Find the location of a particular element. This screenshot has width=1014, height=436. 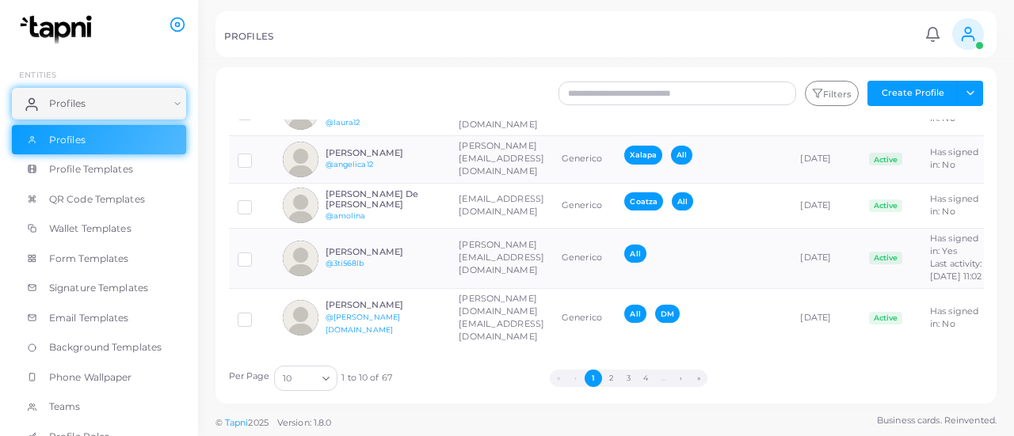

span: ENTITIES is located at coordinates (37, 74).